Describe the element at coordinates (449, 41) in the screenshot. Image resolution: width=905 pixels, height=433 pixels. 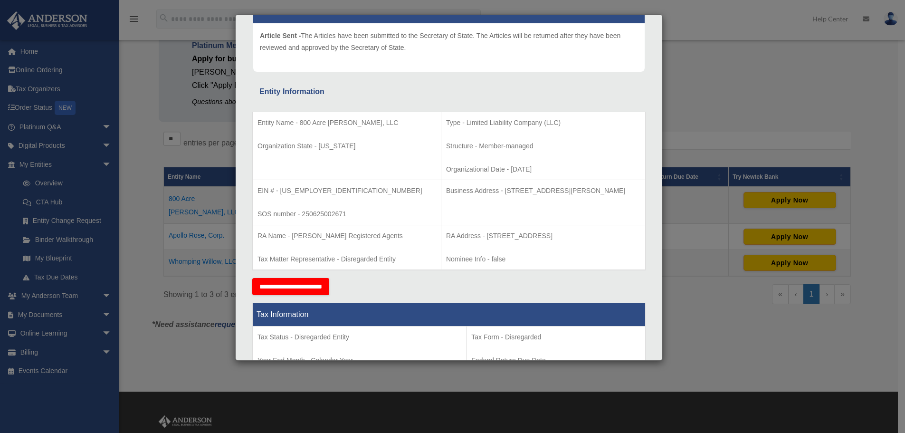
I see `p: The Articles have been submitted to the Secretary of State. The Articles will be returned after t...` at that location.